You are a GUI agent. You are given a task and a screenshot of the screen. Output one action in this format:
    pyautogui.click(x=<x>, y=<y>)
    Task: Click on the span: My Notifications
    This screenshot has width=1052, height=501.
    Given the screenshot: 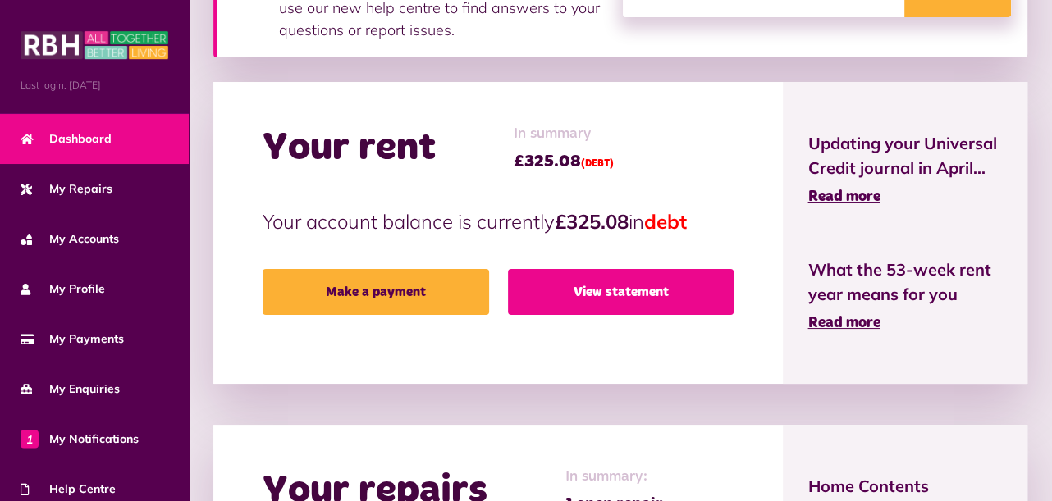 What is the action you would take?
    pyautogui.click(x=80, y=439)
    